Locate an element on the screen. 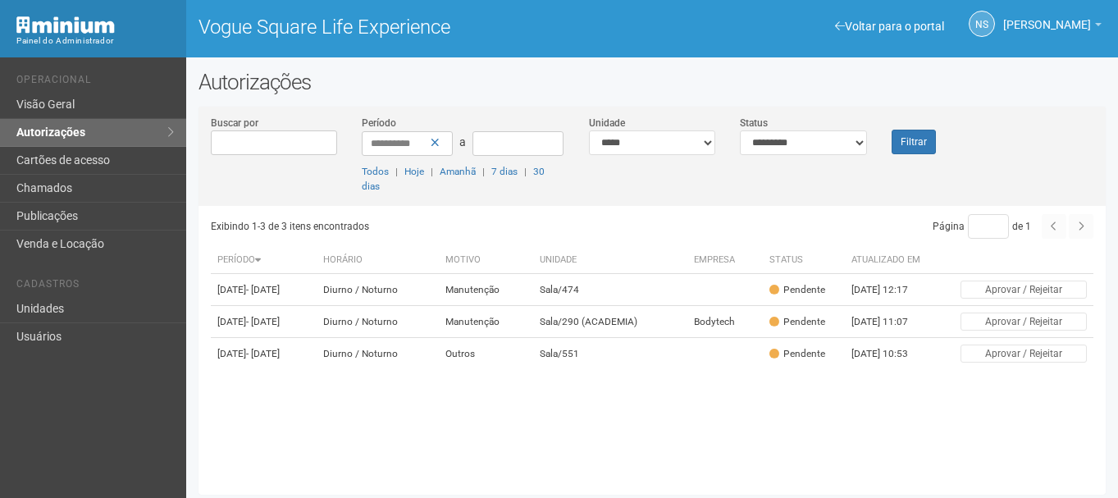 The width and height of the screenshot is (1118, 498). td: Sala/290 (ACADEMIA) is located at coordinates (610, 322).